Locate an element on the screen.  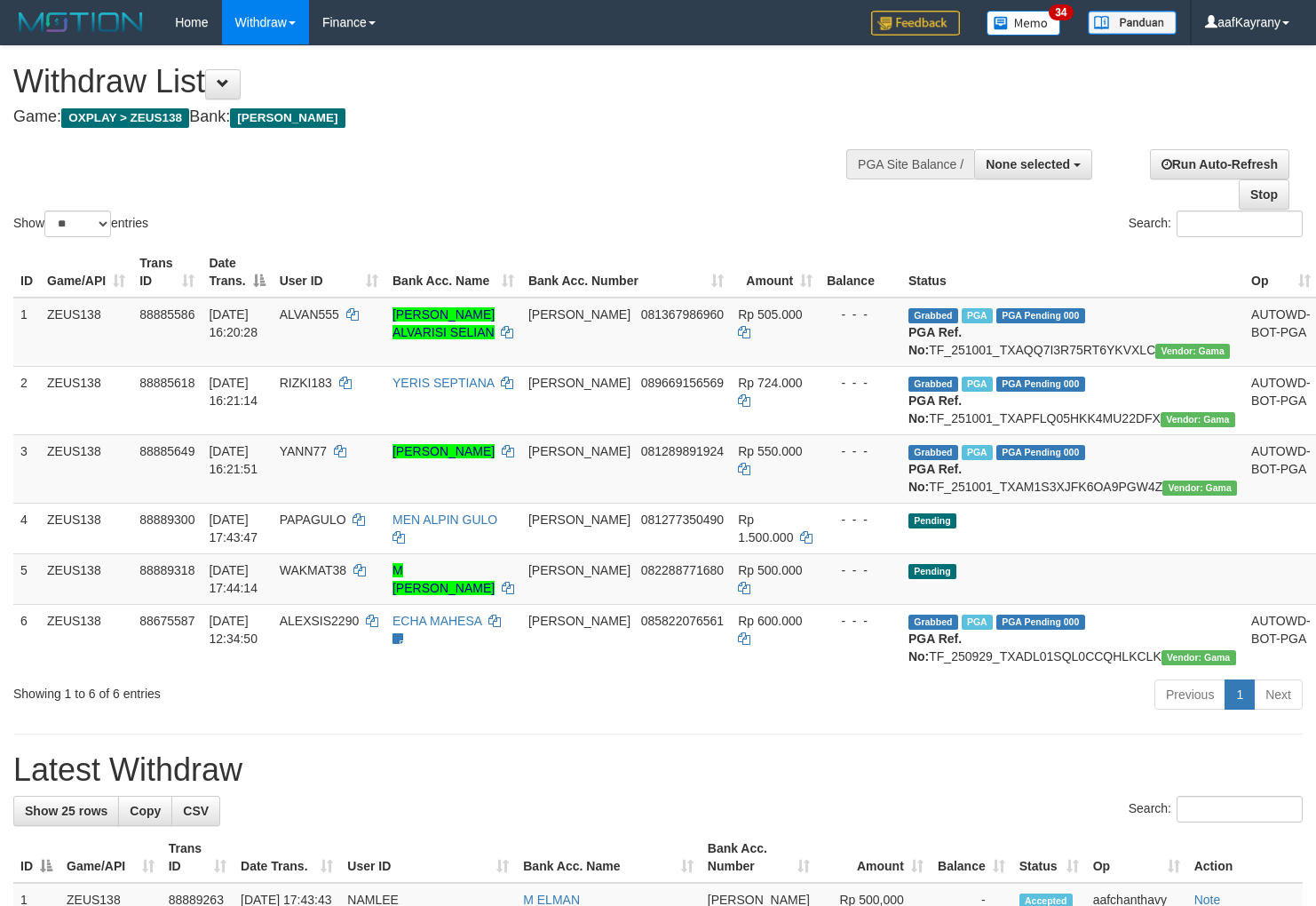
th: Balance is located at coordinates (861, 272).